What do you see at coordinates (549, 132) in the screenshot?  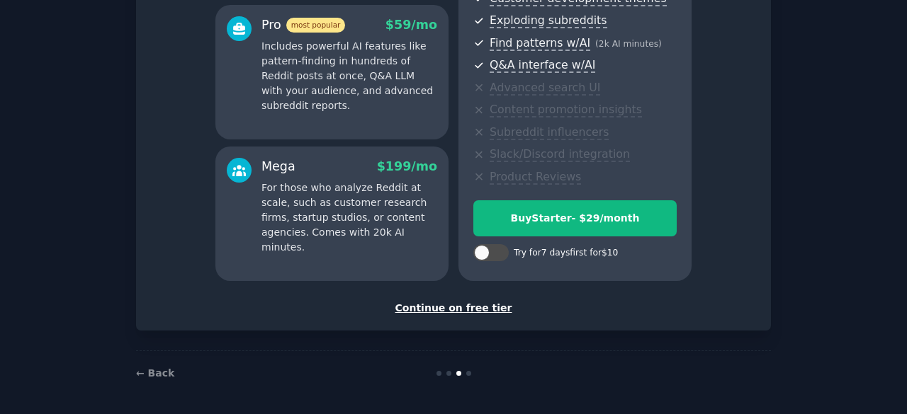 I see `span: Subreddit influencers` at bounding box center [549, 132].